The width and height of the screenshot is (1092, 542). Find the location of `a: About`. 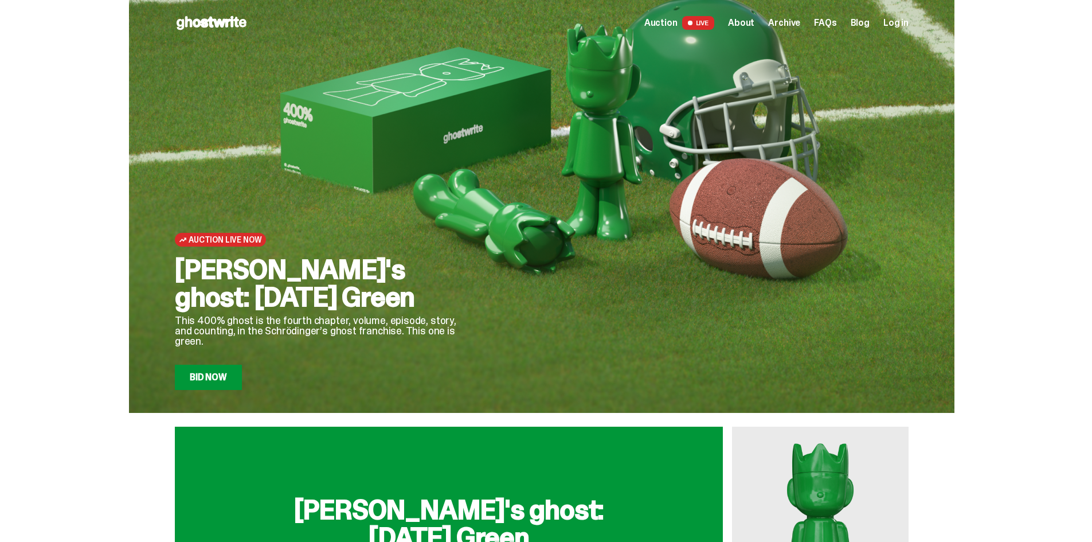

a: About is located at coordinates (741, 23).